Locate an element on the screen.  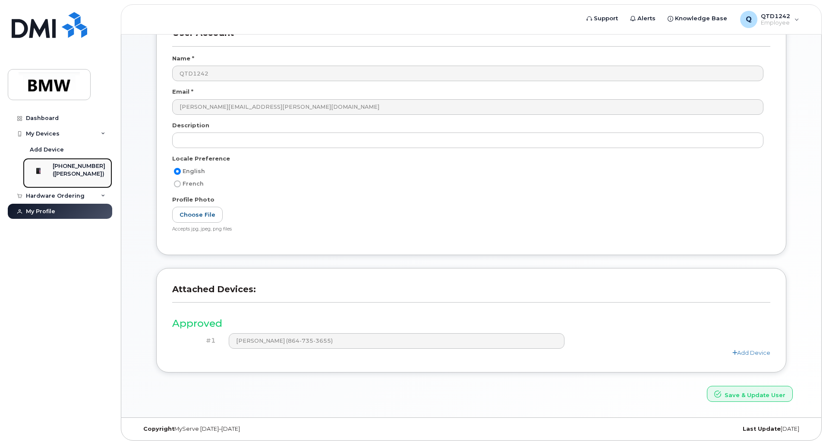
h3: User Account is located at coordinates (471, 37).